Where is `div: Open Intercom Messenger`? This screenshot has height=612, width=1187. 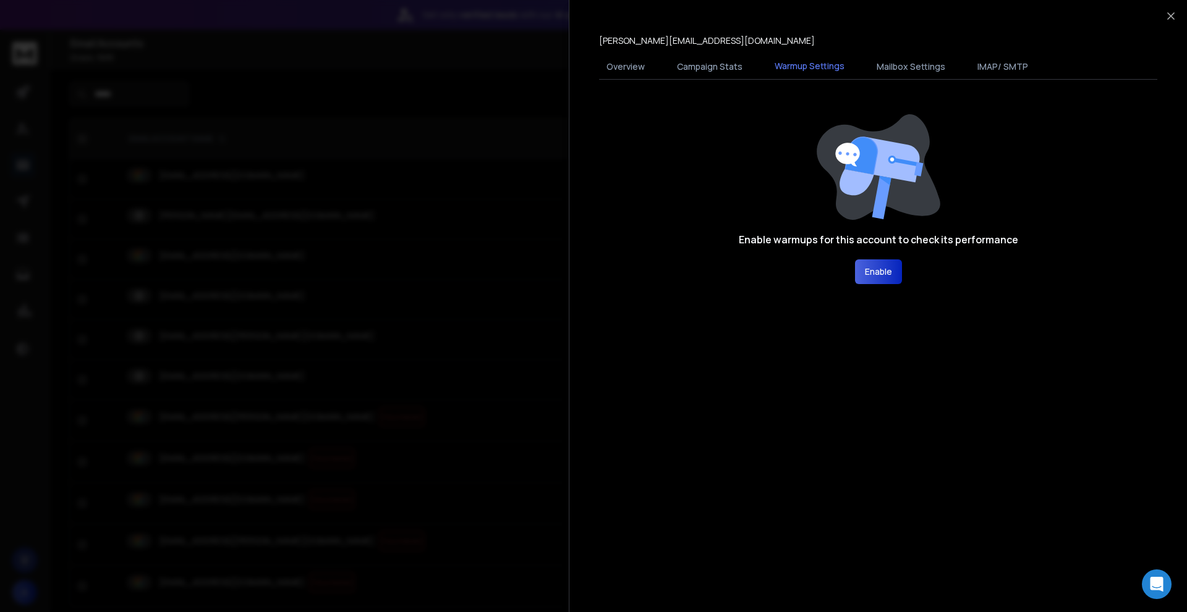
div: Open Intercom Messenger is located at coordinates (1156, 585).